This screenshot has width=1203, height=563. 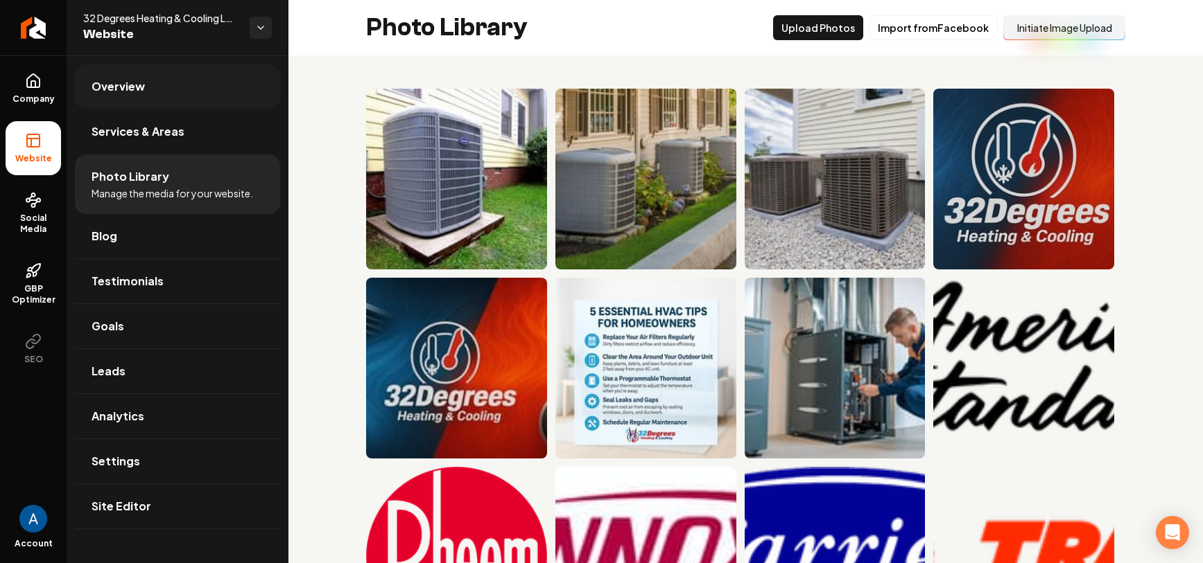 I want to click on span: Photo Library, so click(x=130, y=177).